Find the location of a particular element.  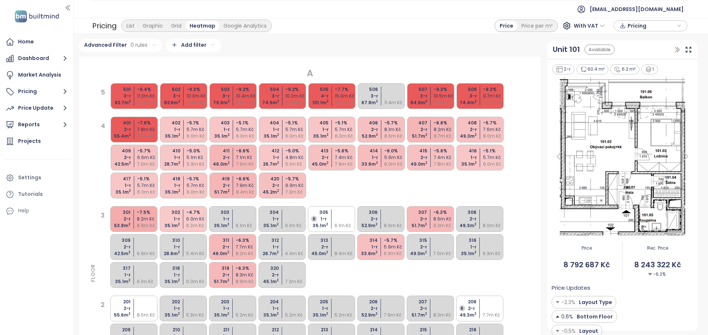

div: 33.6 m is located at coordinates (367, 164).